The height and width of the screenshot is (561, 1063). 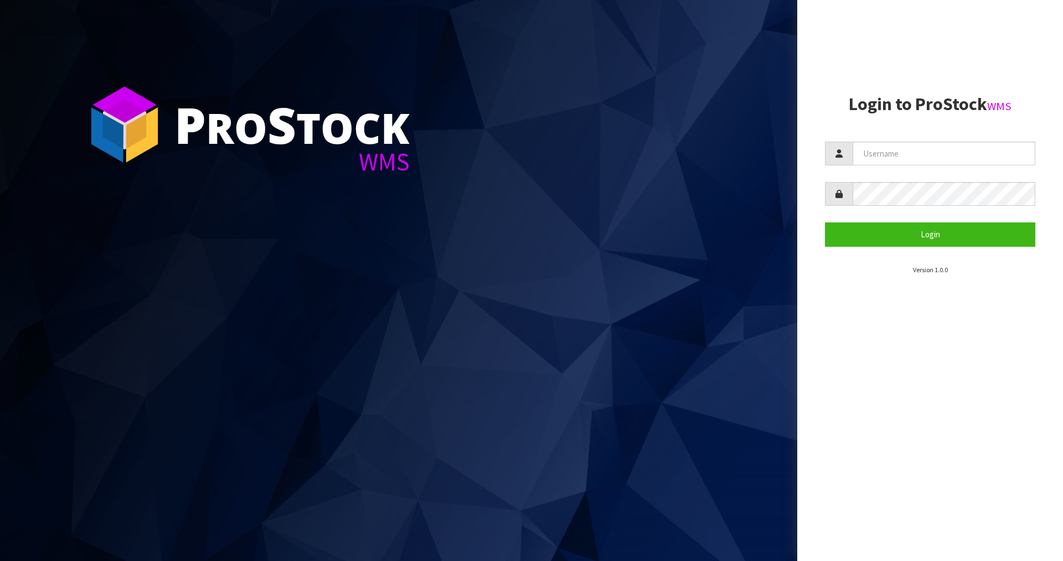 I want to click on h2: Login to ProStock, so click(x=930, y=104).